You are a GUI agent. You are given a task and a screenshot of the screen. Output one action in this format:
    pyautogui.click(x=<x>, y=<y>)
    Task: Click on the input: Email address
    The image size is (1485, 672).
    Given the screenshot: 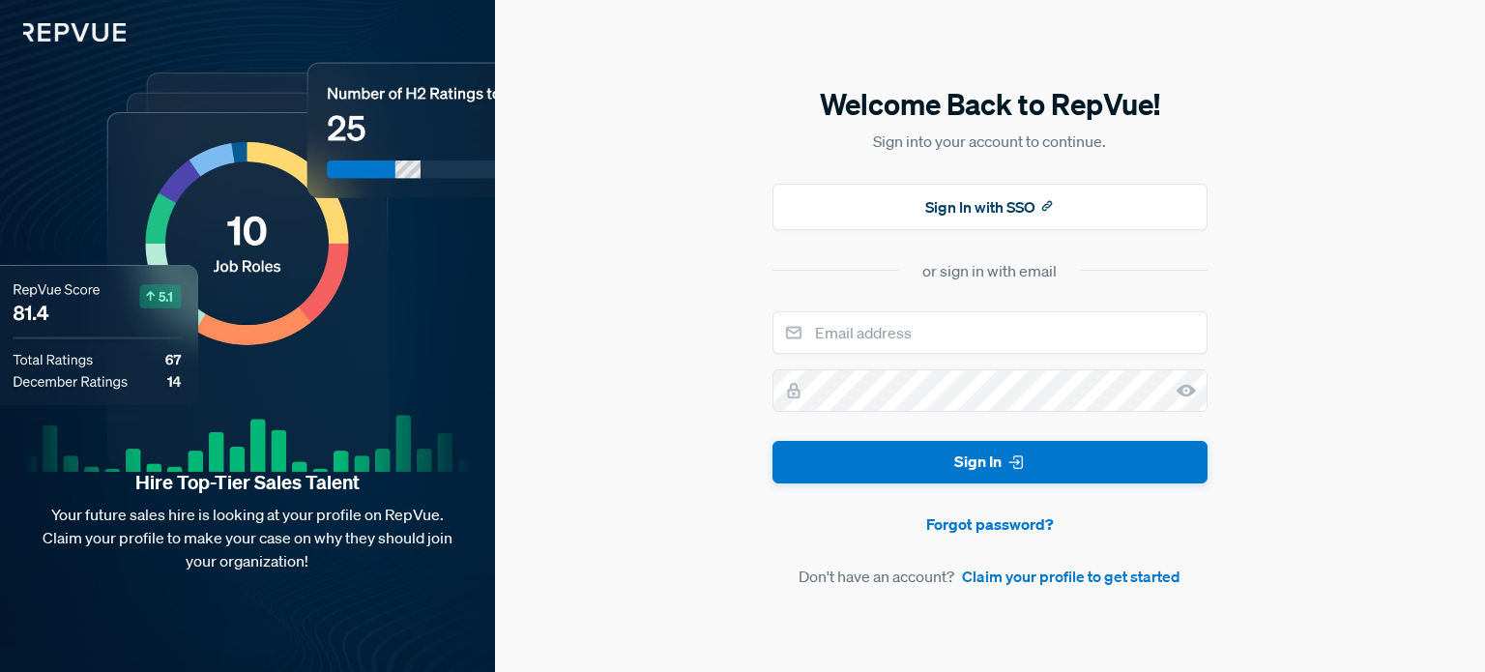 What is the action you would take?
    pyautogui.click(x=990, y=333)
    